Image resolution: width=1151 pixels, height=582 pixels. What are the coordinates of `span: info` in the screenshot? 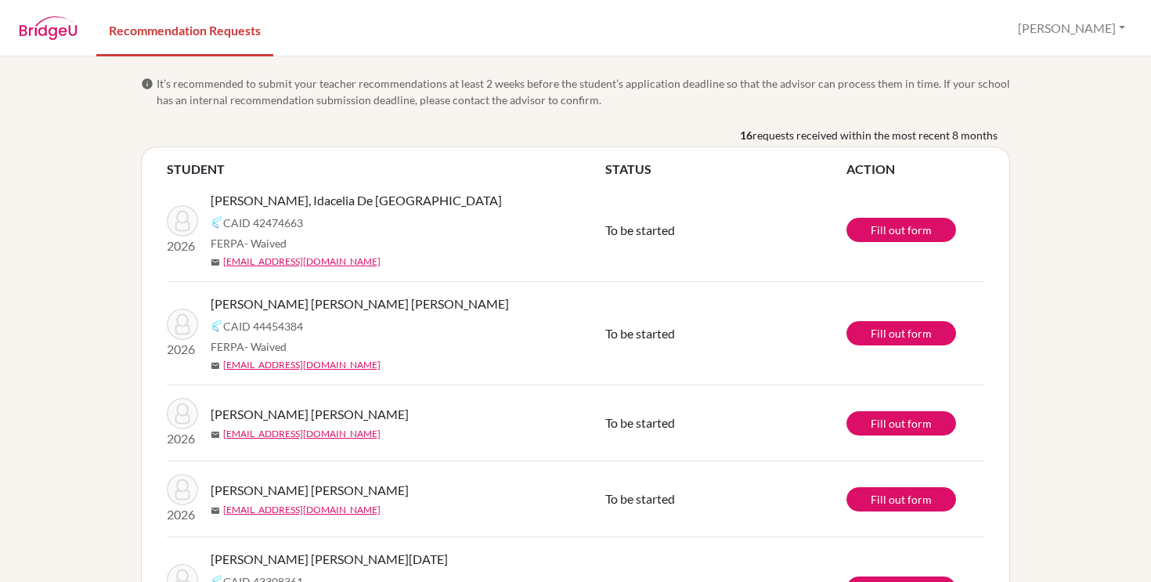 It's located at (147, 84).